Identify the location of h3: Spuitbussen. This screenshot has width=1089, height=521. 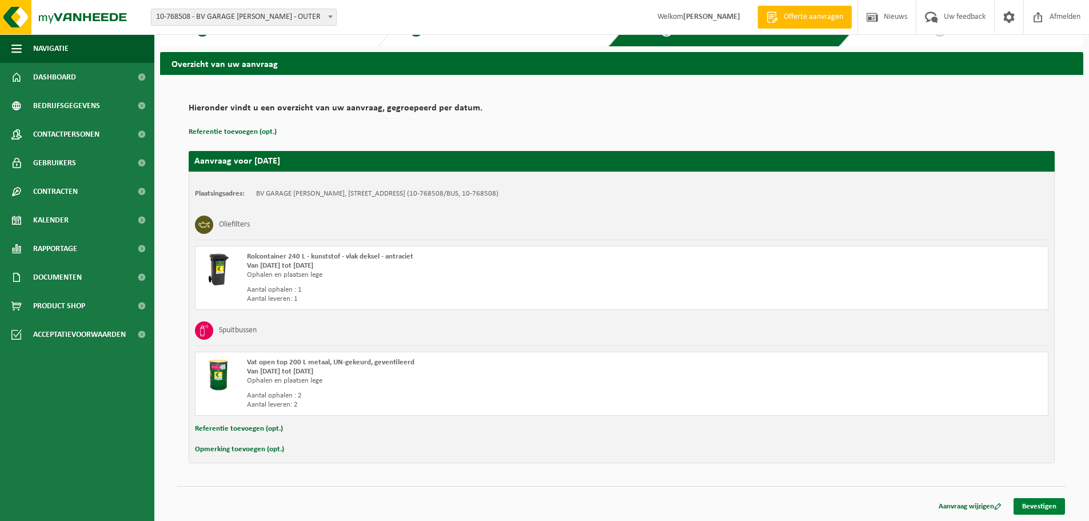
(238, 330).